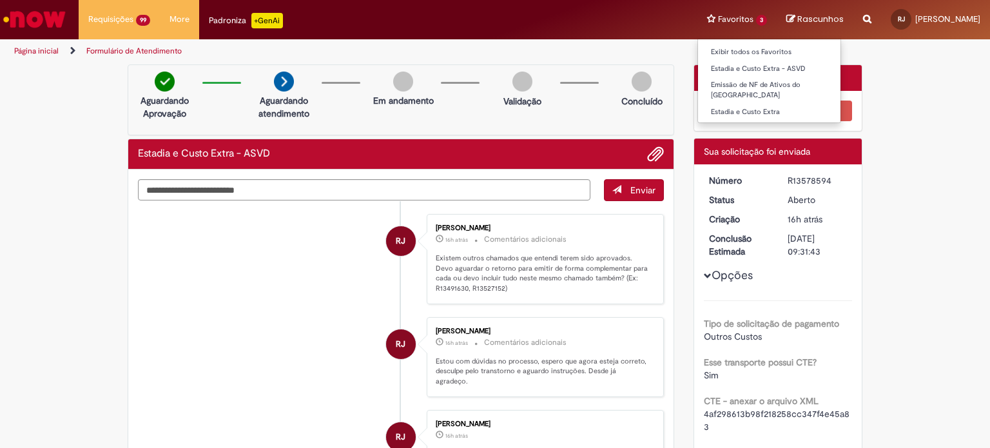 The image size is (990, 448). I want to click on p: Aguardando atendimento, so click(284, 107).